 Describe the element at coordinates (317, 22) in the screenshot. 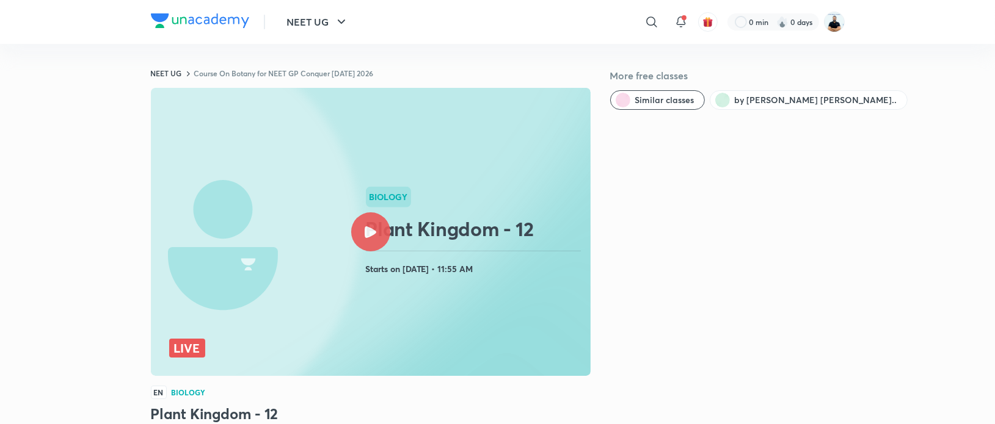

I see `button: NEET UG` at that location.